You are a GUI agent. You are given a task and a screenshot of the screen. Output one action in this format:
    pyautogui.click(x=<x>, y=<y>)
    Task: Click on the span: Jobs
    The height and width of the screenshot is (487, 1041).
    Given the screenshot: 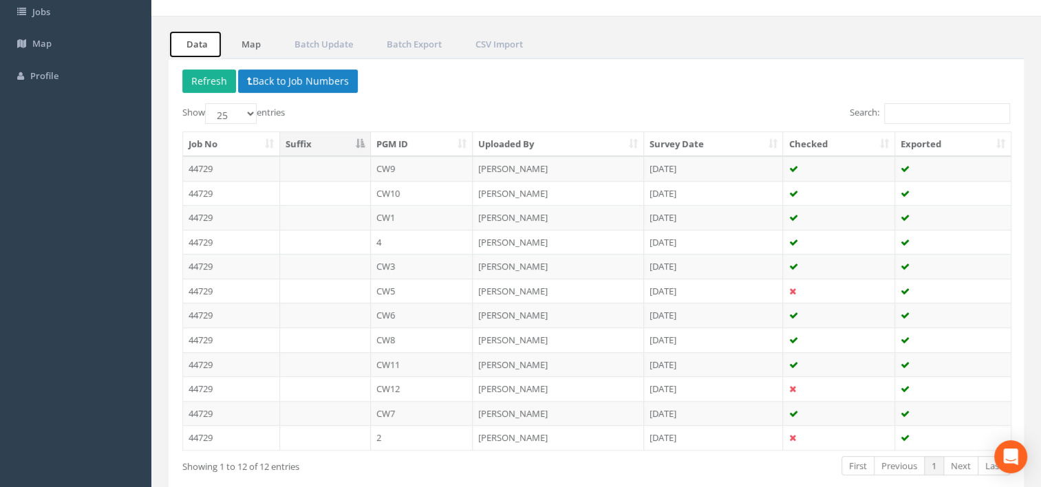 What is the action you would take?
    pyautogui.click(x=41, y=12)
    